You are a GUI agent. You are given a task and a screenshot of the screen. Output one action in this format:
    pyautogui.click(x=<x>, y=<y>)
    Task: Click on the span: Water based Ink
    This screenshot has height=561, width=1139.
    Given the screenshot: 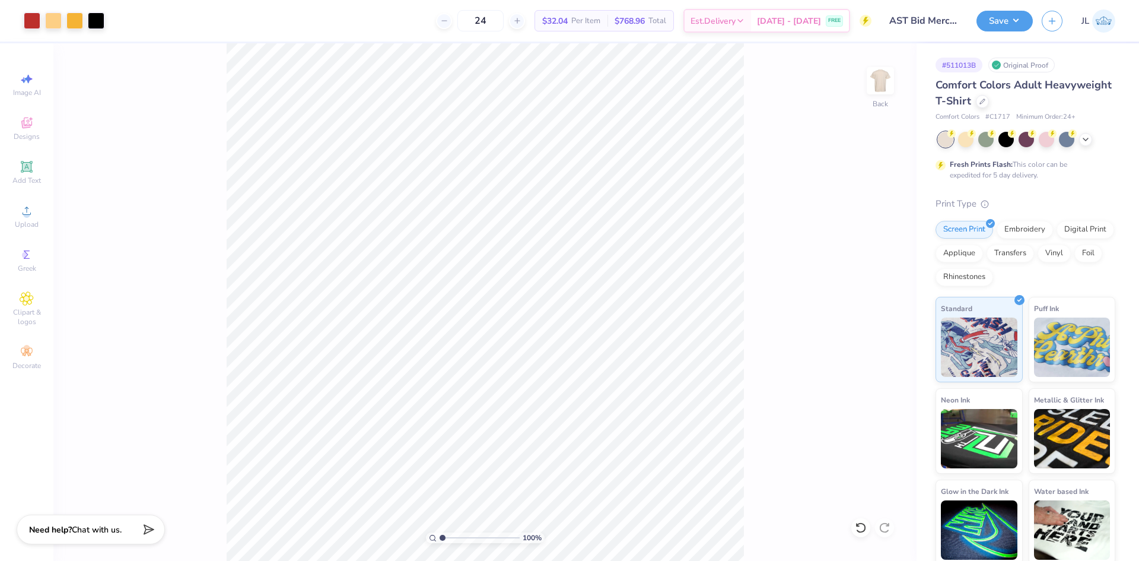 What is the action you would take?
    pyautogui.click(x=1061, y=491)
    